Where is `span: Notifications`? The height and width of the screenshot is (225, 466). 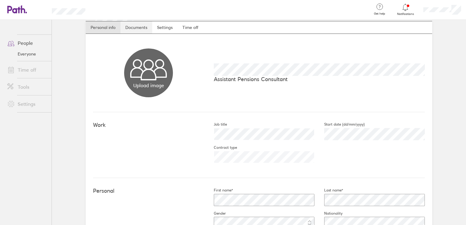
span: Notifications is located at coordinates (405, 14).